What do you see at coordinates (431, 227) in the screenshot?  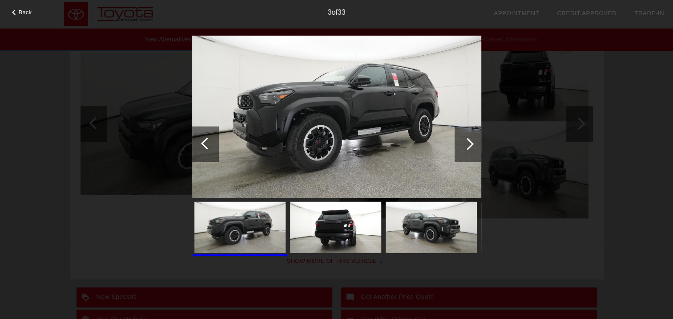 I see `img: b68a509608e8994d82fa35cd3ba43deb.jpg` at bounding box center [431, 227].